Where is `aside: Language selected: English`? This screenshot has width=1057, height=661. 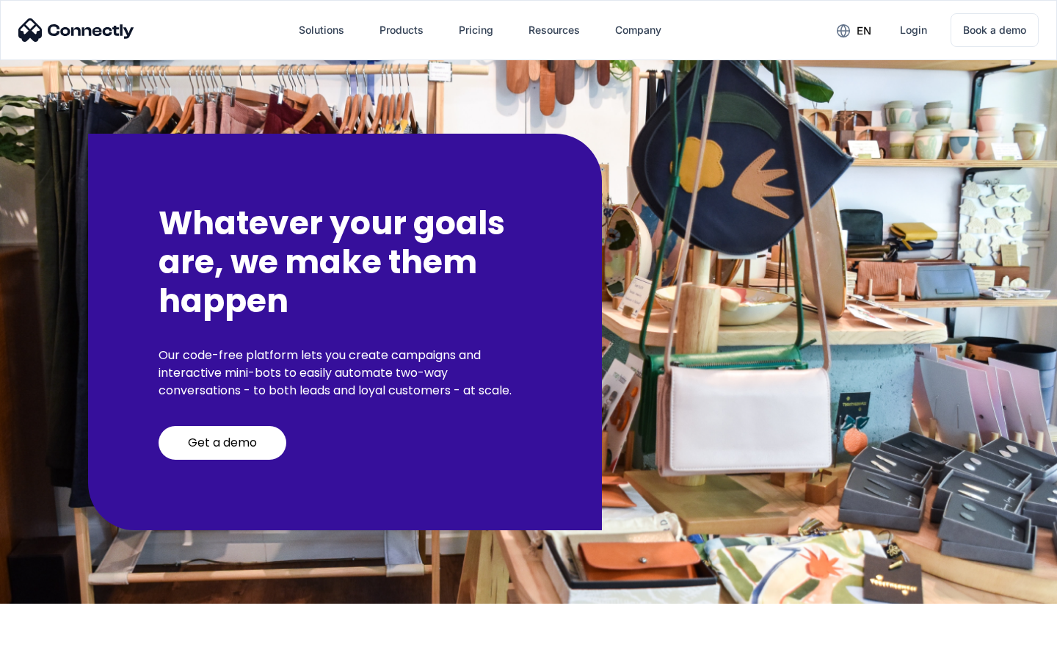 aside: Language selected: English is located at coordinates (51, 645).